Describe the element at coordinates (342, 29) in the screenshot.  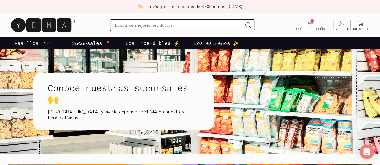
I see `span: Cuenta` at that location.